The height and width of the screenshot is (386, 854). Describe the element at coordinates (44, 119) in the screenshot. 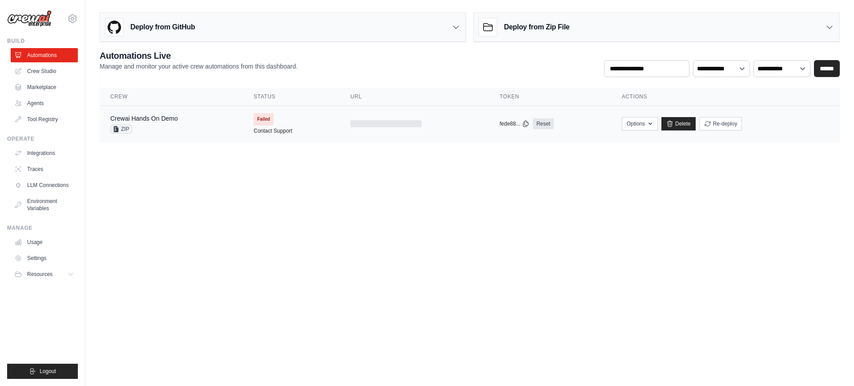

I see `a: Tool Registry` at that location.